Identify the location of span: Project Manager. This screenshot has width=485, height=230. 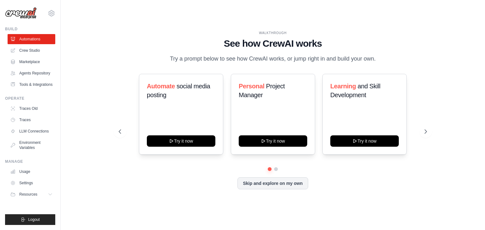
(262, 91).